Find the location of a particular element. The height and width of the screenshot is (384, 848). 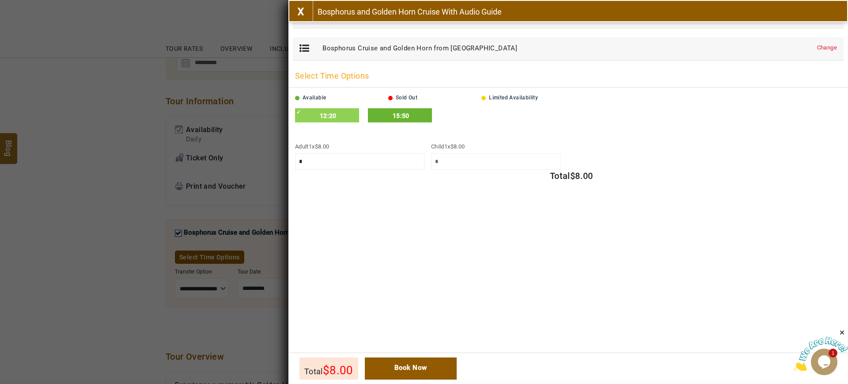

span: Child is located at coordinates (448, 146).